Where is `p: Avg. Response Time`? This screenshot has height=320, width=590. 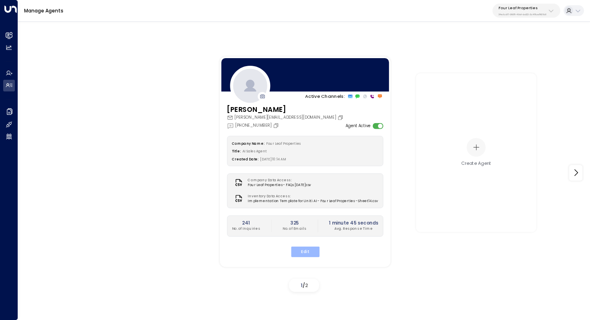 p: Avg. Response Time is located at coordinates (354, 229).